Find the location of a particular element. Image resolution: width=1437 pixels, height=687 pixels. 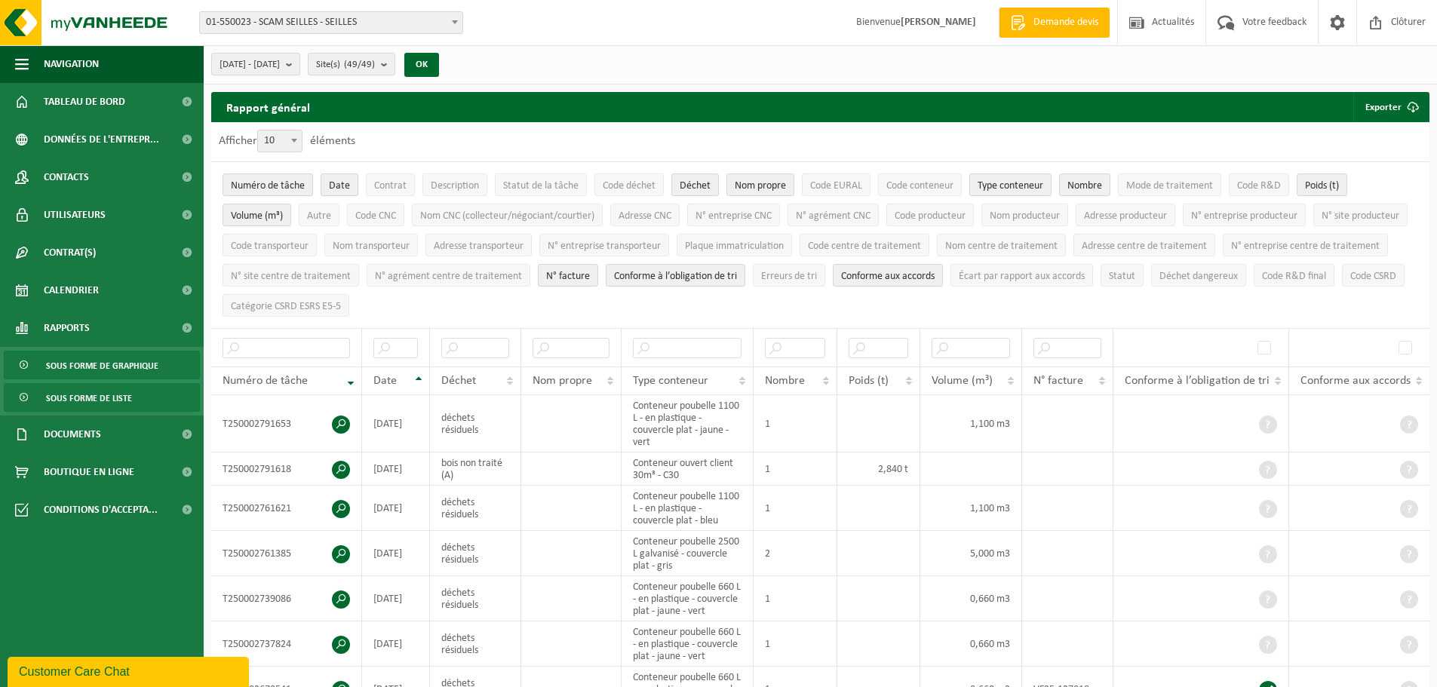

span: Conditions d'accepta... is located at coordinates (100, 510).